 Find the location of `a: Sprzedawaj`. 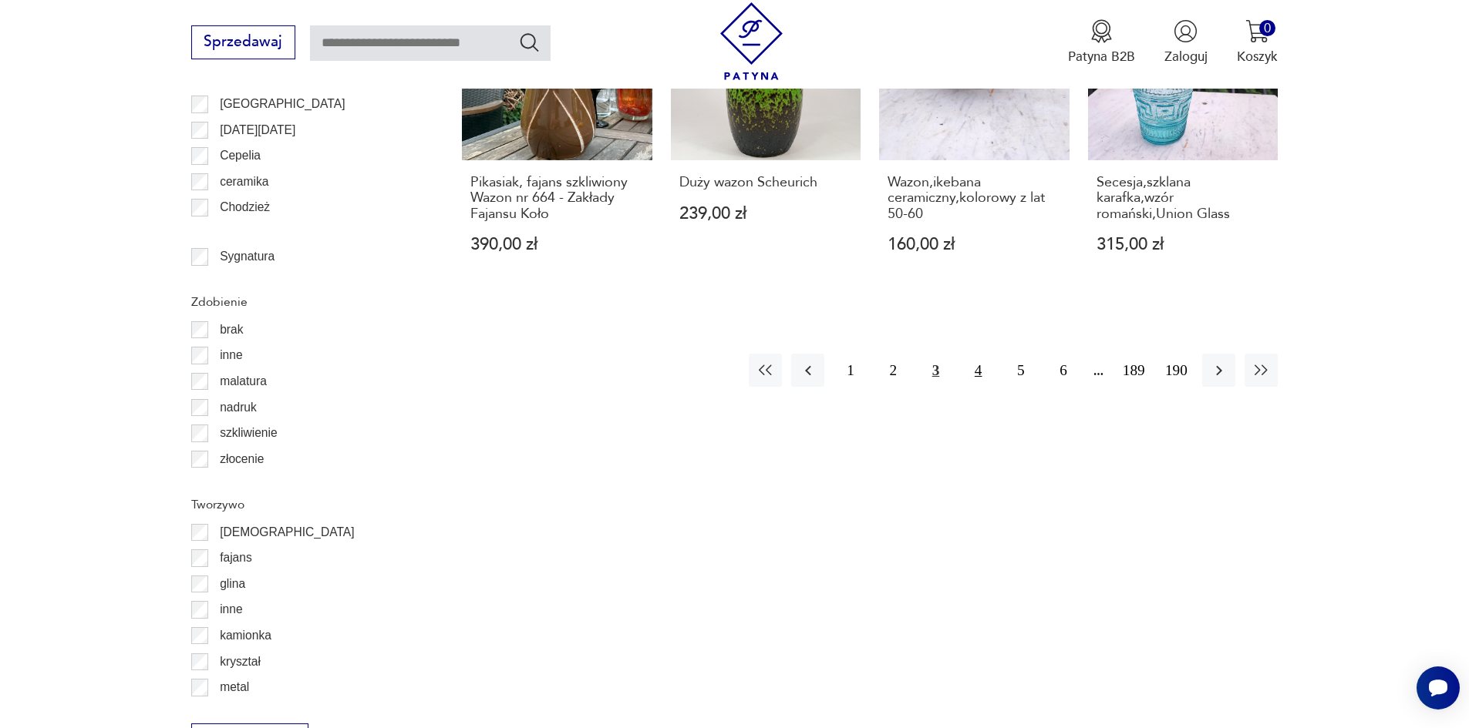

a: Sprzedawaj is located at coordinates (243, 43).